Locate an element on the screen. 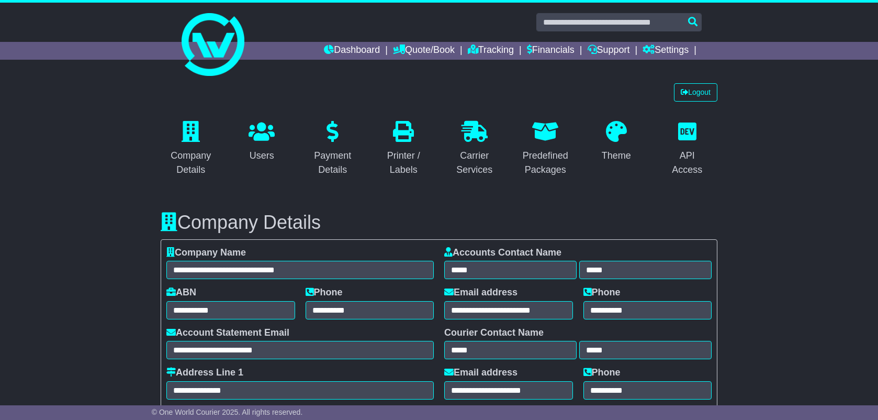 Image resolution: width=878 pixels, height=420 pixels. label: Accounts Contact Name is located at coordinates (503, 253).